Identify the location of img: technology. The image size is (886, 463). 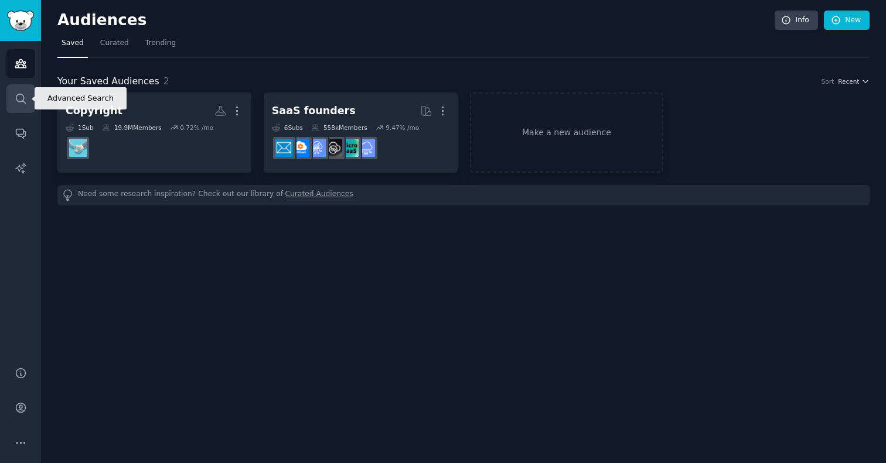
(78, 148).